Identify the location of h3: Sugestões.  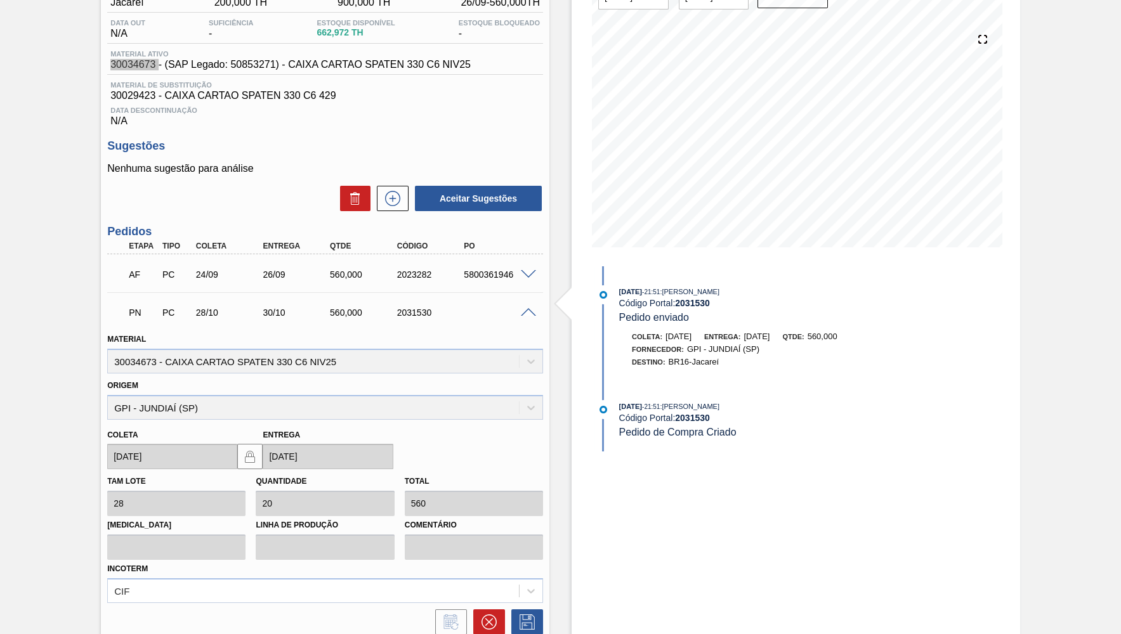
(325, 146).